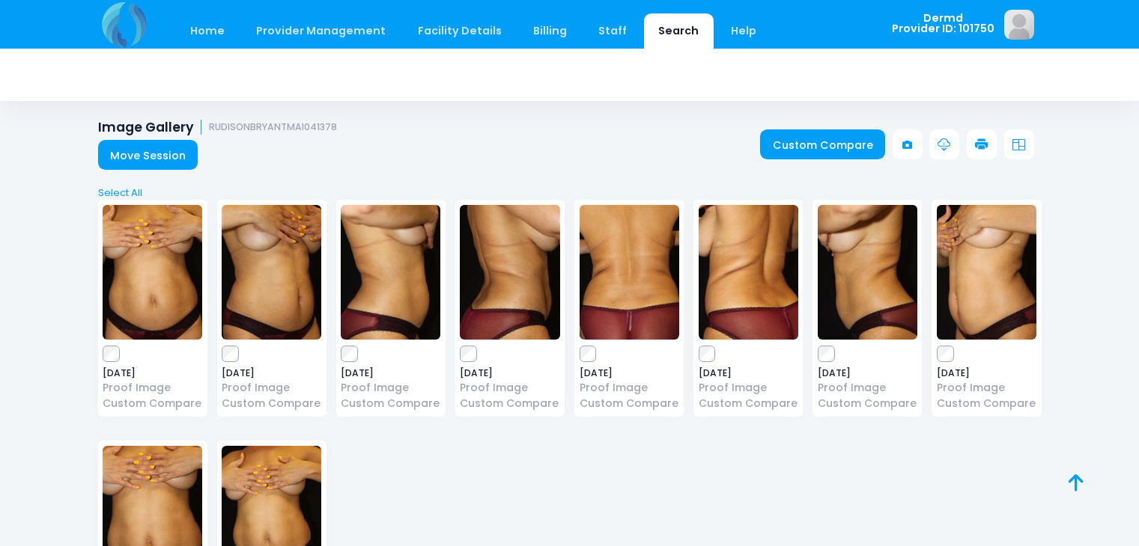  Describe the element at coordinates (207, 31) in the screenshot. I see `a: Home` at that location.